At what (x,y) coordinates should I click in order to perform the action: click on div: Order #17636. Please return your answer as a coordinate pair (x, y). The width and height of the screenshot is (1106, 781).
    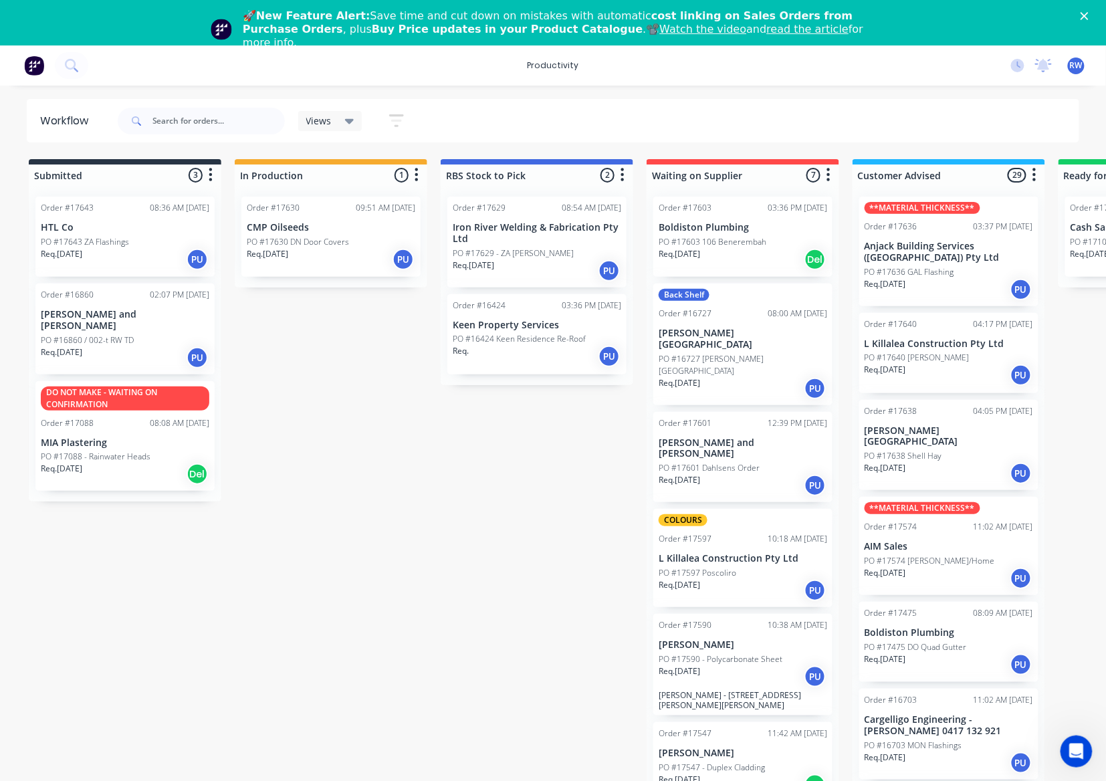
    Looking at the image, I should click on (890, 227).